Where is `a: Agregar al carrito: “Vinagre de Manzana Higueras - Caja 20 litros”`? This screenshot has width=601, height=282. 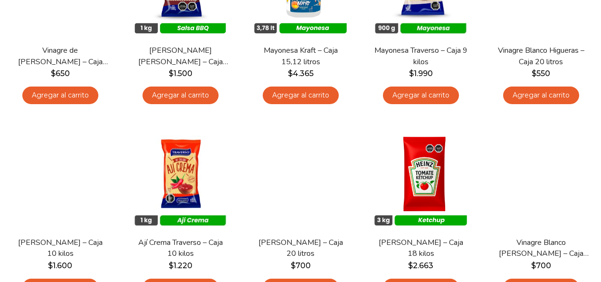 a: Agregar al carrito: “Vinagre de Manzana Higueras - Caja 20 litros” is located at coordinates (60, 95).